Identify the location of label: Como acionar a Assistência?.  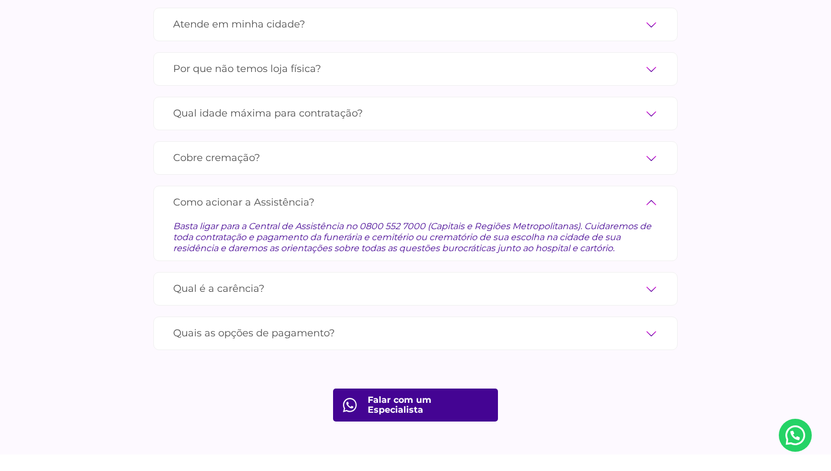
(415, 202).